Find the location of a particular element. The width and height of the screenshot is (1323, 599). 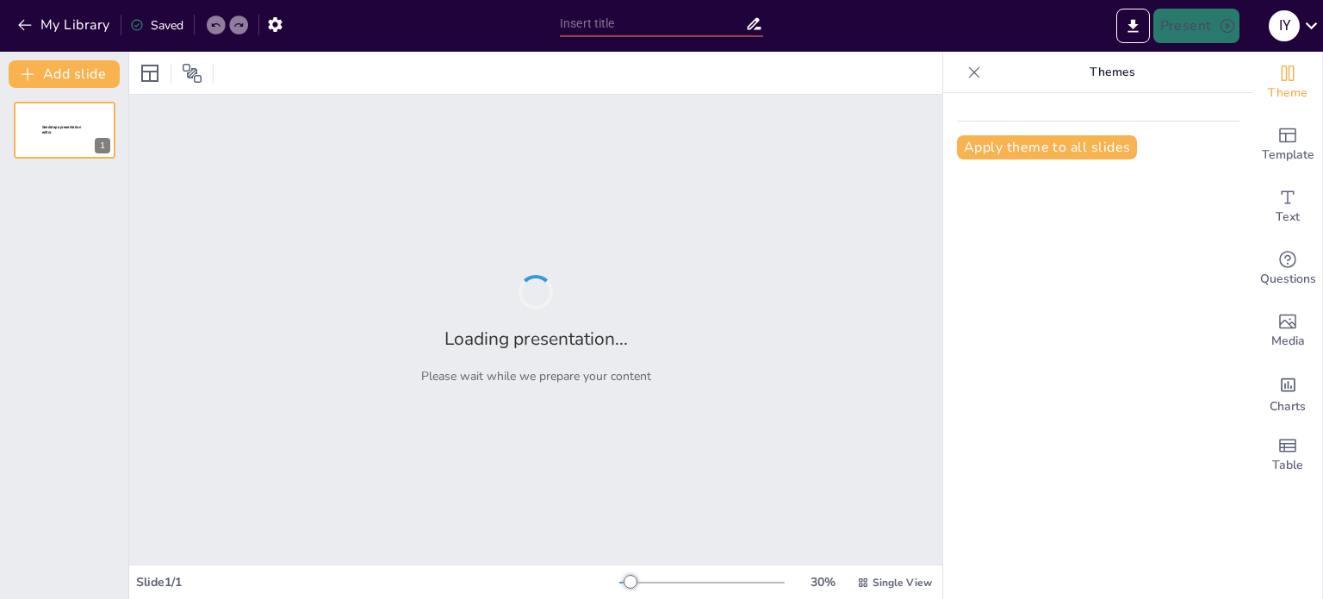

span: Media is located at coordinates (1288, 341).